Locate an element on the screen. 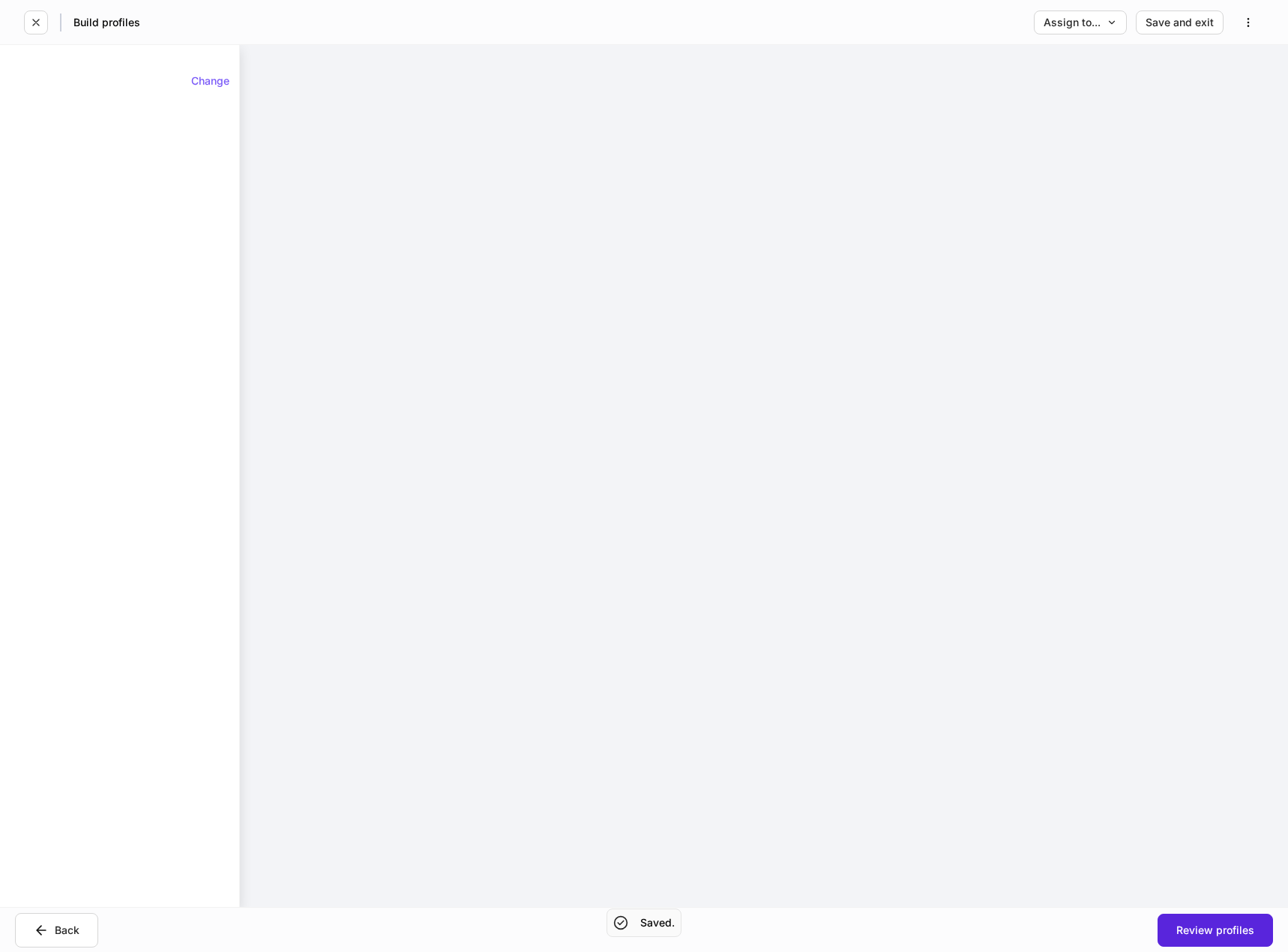 The width and height of the screenshot is (1288, 952). button: Change is located at coordinates (210, 81).